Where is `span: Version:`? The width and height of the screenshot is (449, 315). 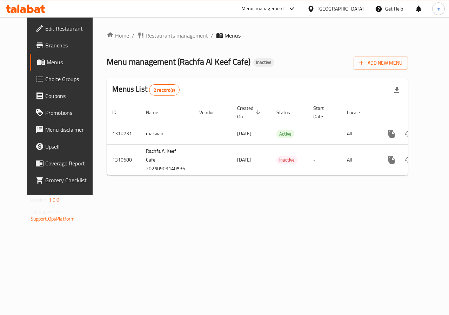 span: Version: is located at coordinates (39, 200).